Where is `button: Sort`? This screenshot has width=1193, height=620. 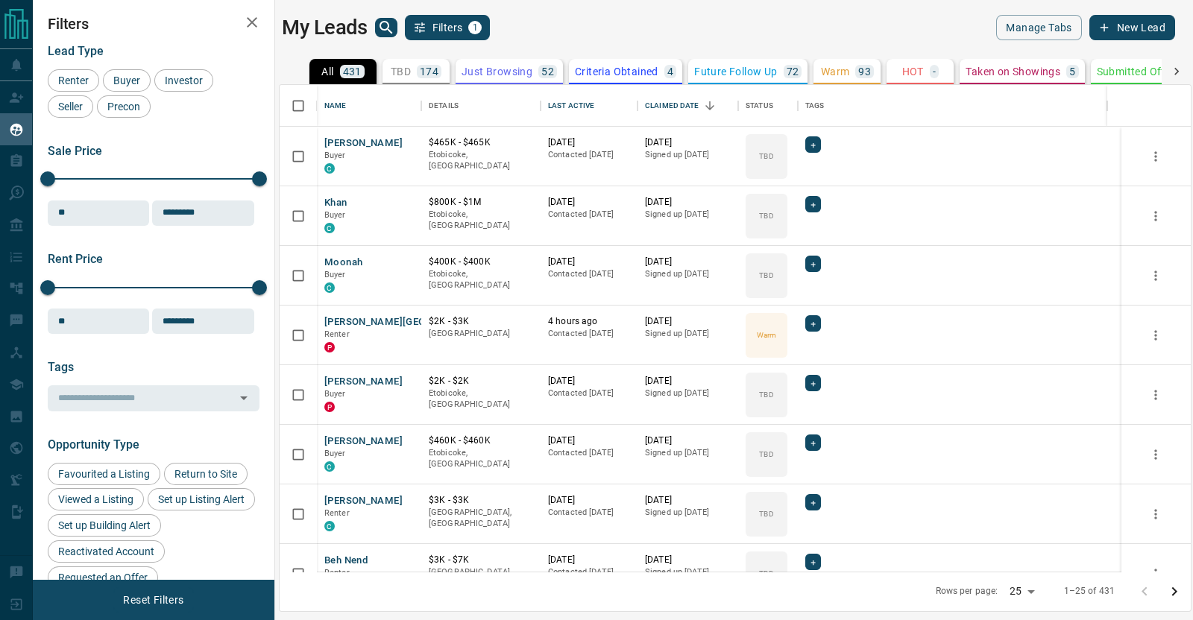
button: Sort is located at coordinates (710, 106).